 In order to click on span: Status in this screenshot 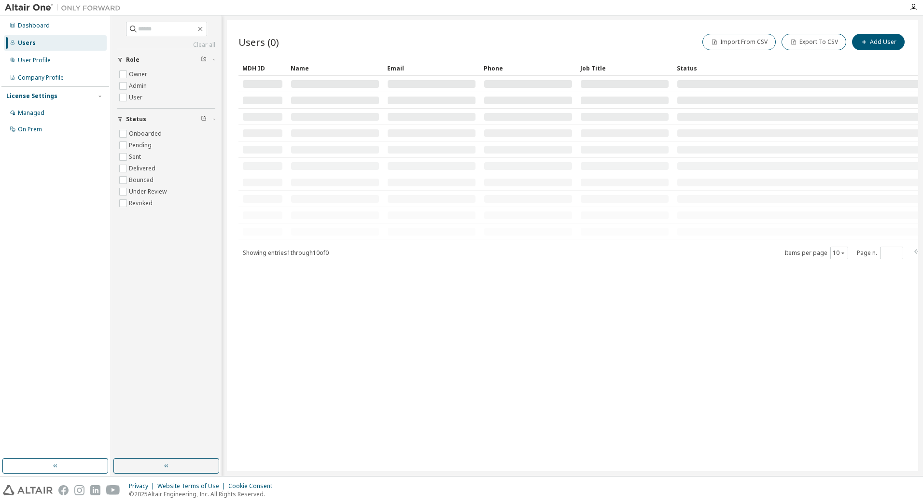, I will do `click(136, 119)`.